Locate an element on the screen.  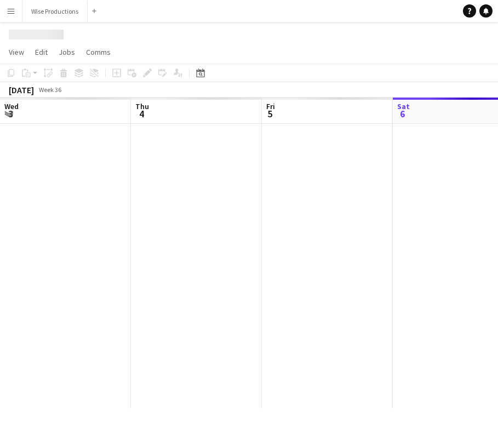
a: Jobs is located at coordinates (67, 52).